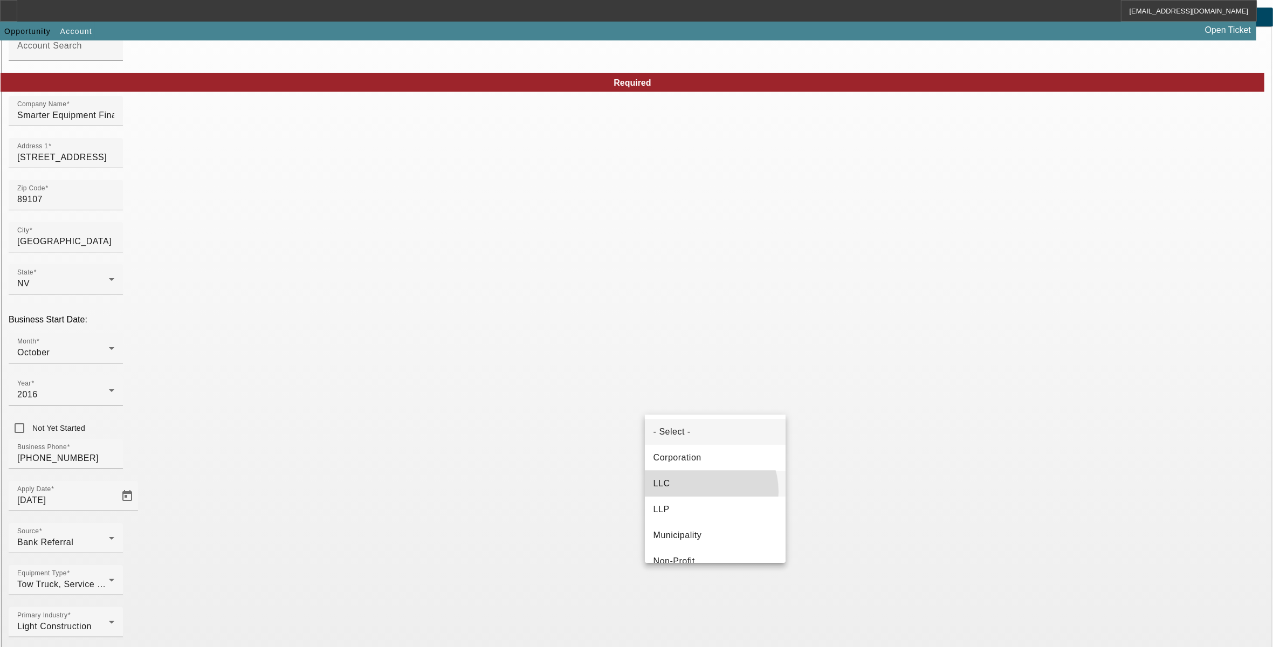  What do you see at coordinates (672, 432) in the screenshot?
I see `span: - Select -` at bounding box center [672, 432].